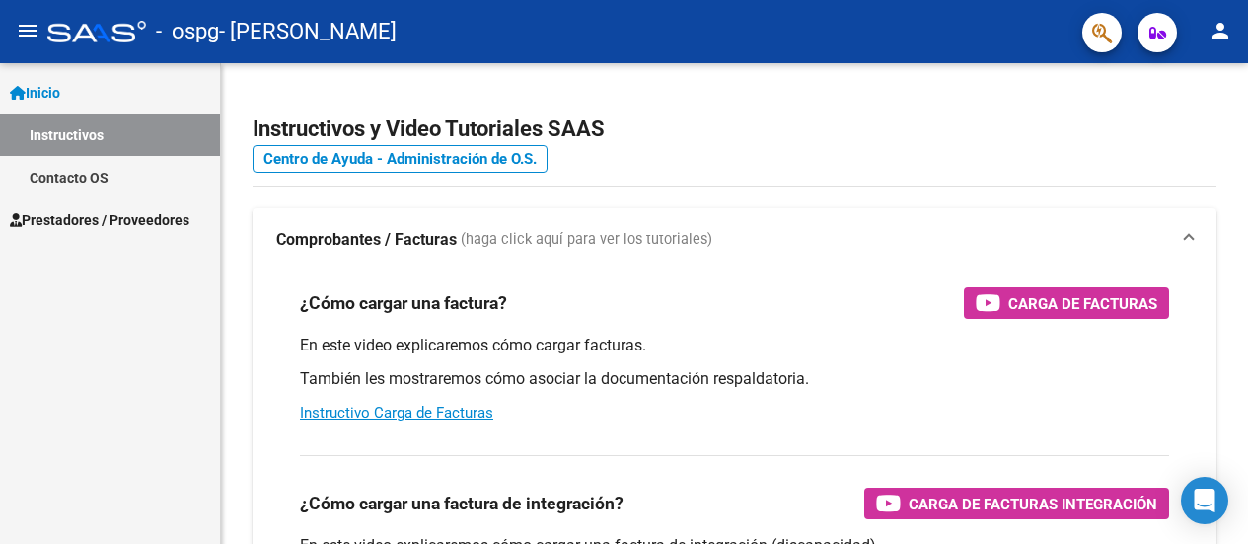 The width and height of the screenshot is (1248, 544). I want to click on p: También les mostraremos cómo asociar la documentación respaldatoria., so click(734, 379).